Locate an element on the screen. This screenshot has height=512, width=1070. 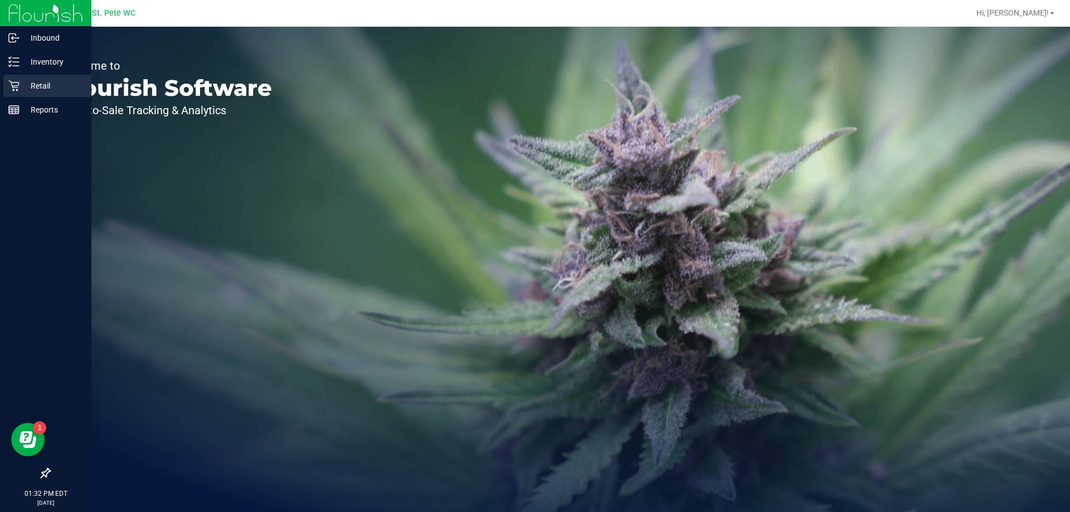
p: Seed-to-Sale Tracking & Analytics is located at coordinates (166, 110).